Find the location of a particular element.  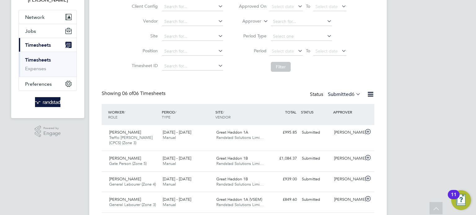

span: TOTAL is located at coordinates (290, 112).